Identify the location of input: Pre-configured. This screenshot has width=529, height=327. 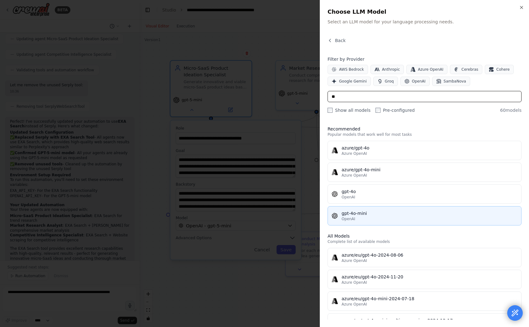
(378, 110).